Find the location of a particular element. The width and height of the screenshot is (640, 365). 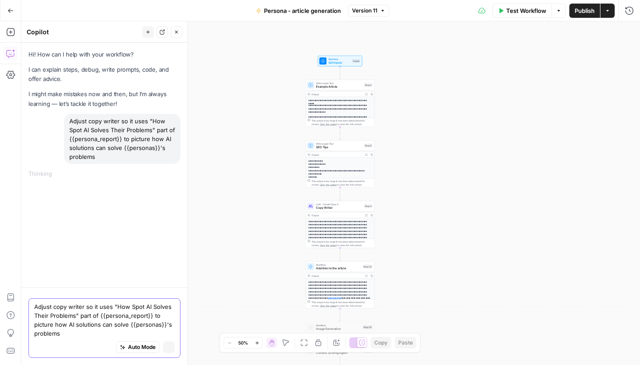

g: Edge from start to step_2 is located at coordinates (340, 72).